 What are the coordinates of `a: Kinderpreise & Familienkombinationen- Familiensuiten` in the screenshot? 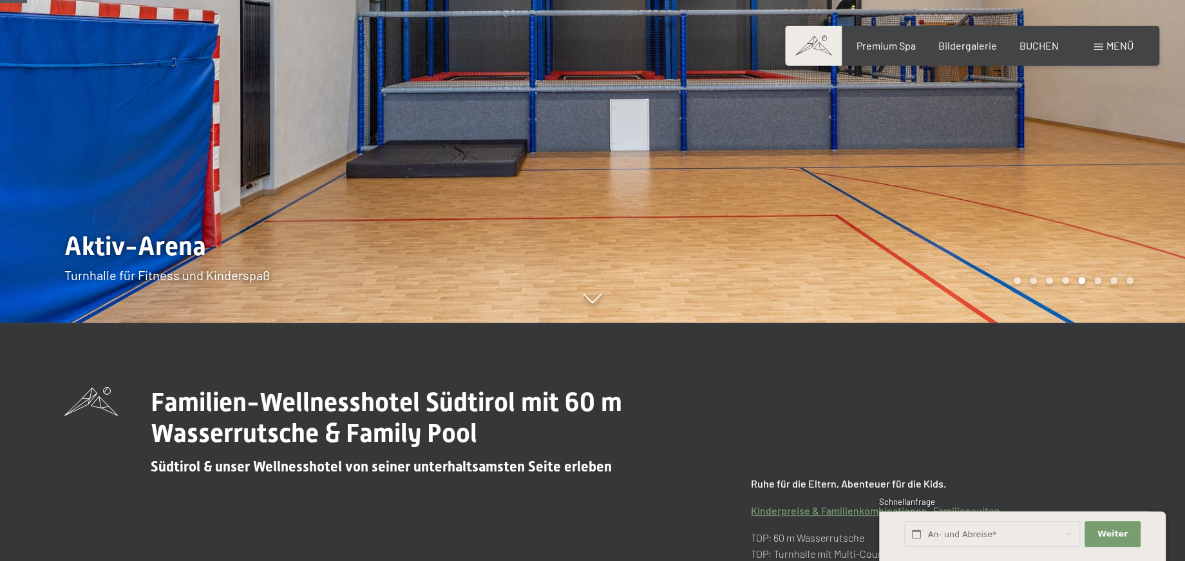 It's located at (875, 510).